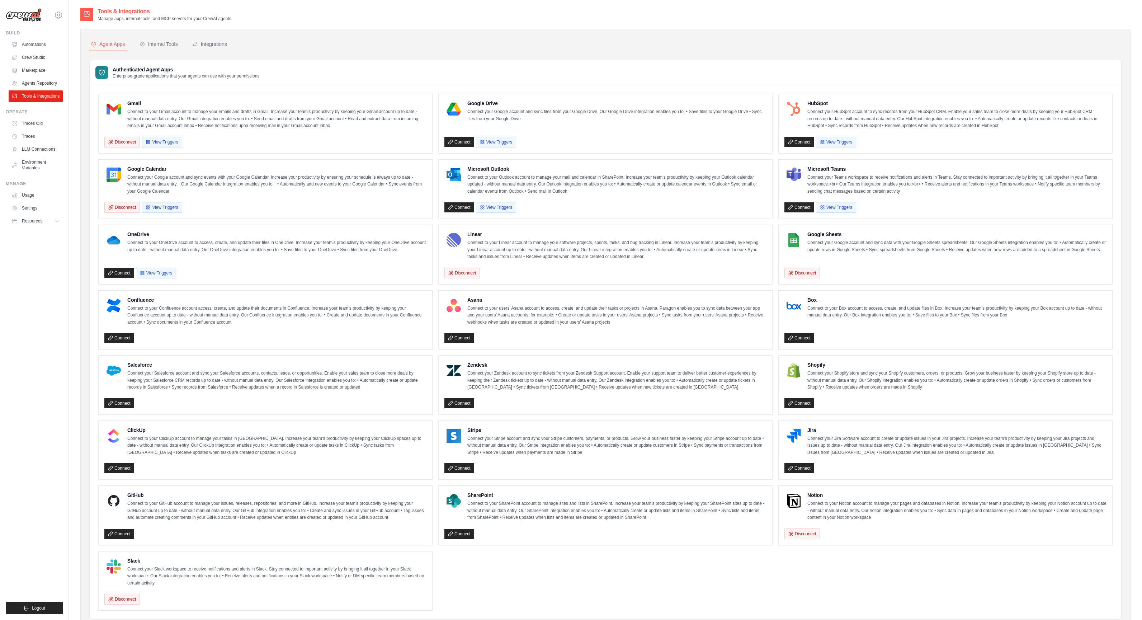  Describe the element at coordinates (35, 83) in the screenshot. I see `a: Agents Repository` at that location.